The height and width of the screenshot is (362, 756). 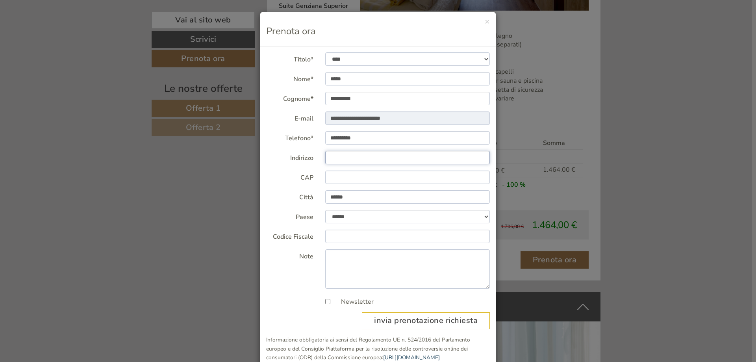 What do you see at coordinates (426, 320) in the screenshot?
I see `button: invia prenotazione richiesta` at bounding box center [426, 320].